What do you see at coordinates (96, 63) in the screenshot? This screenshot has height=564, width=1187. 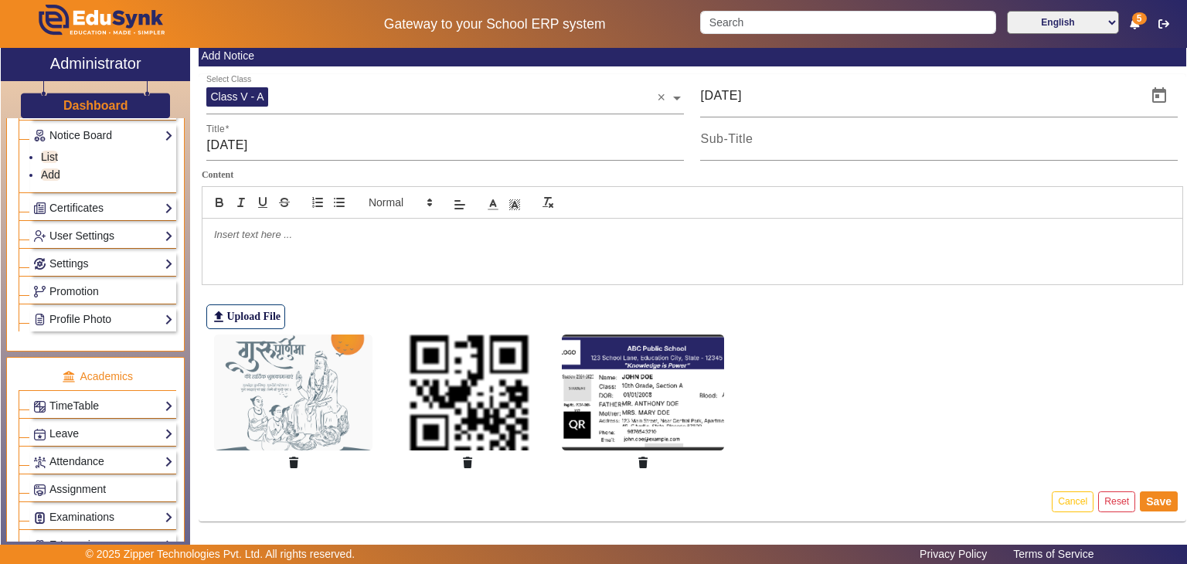 I see `h2: Administrator` at bounding box center [96, 63].